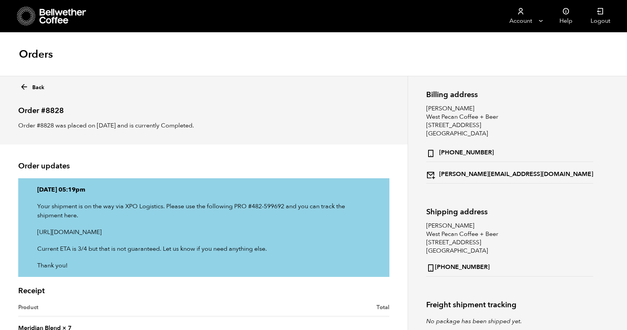 Image resolution: width=627 pixels, height=330 pixels. What do you see at coordinates (510, 212) in the screenshot?
I see `h2: Shipping address` at bounding box center [510, 212].